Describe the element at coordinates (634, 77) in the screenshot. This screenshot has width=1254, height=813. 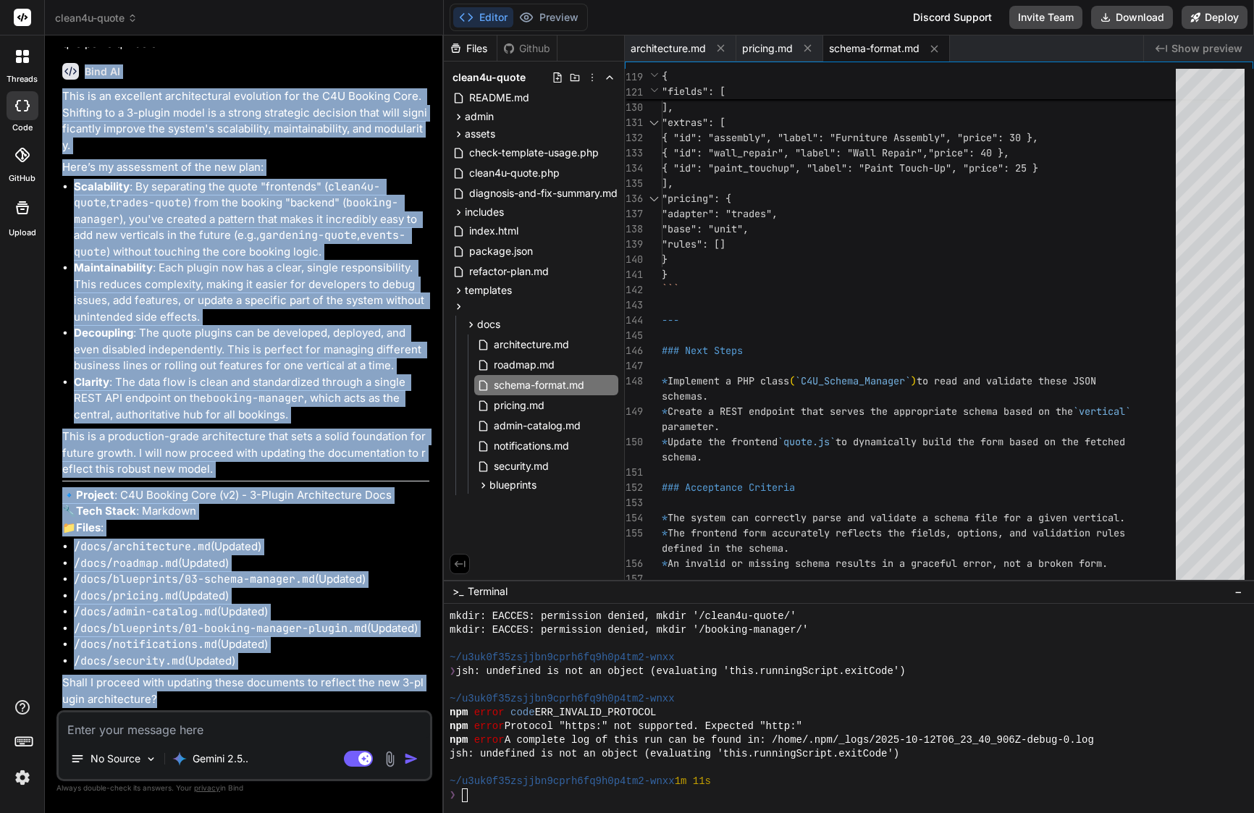
I see `span: 119` at that location.